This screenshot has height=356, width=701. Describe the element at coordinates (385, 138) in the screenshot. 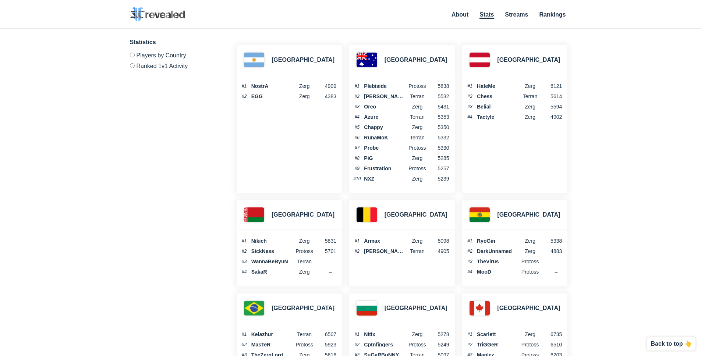

I see `span: RunaMoK` at that location.